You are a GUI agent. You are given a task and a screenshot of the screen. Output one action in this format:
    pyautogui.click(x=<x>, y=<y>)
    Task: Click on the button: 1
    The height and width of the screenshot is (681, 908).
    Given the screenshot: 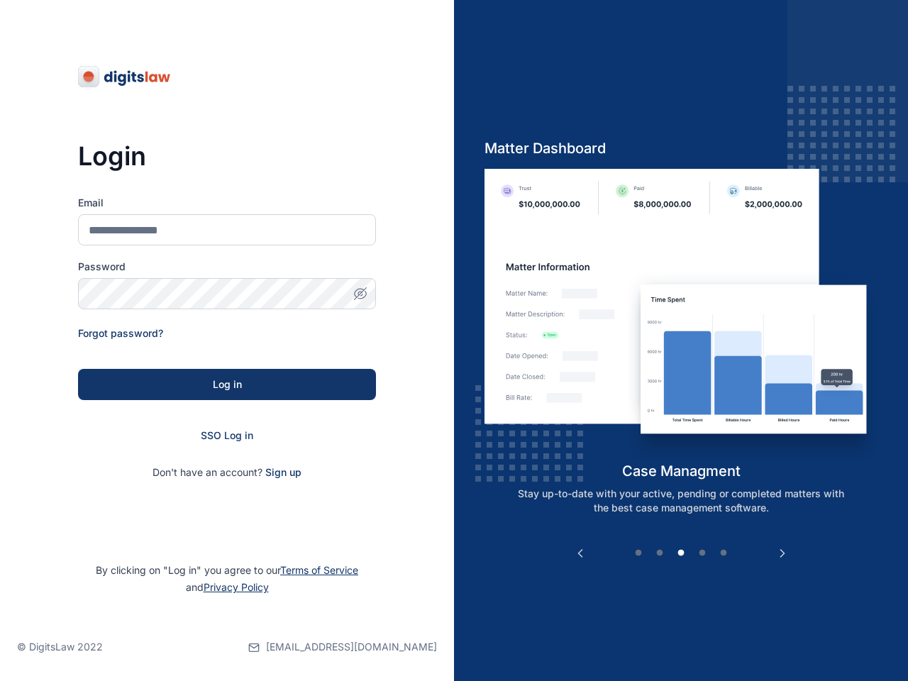 What is the action you would take?
    pyautogui.click(x=639, y=553)
    